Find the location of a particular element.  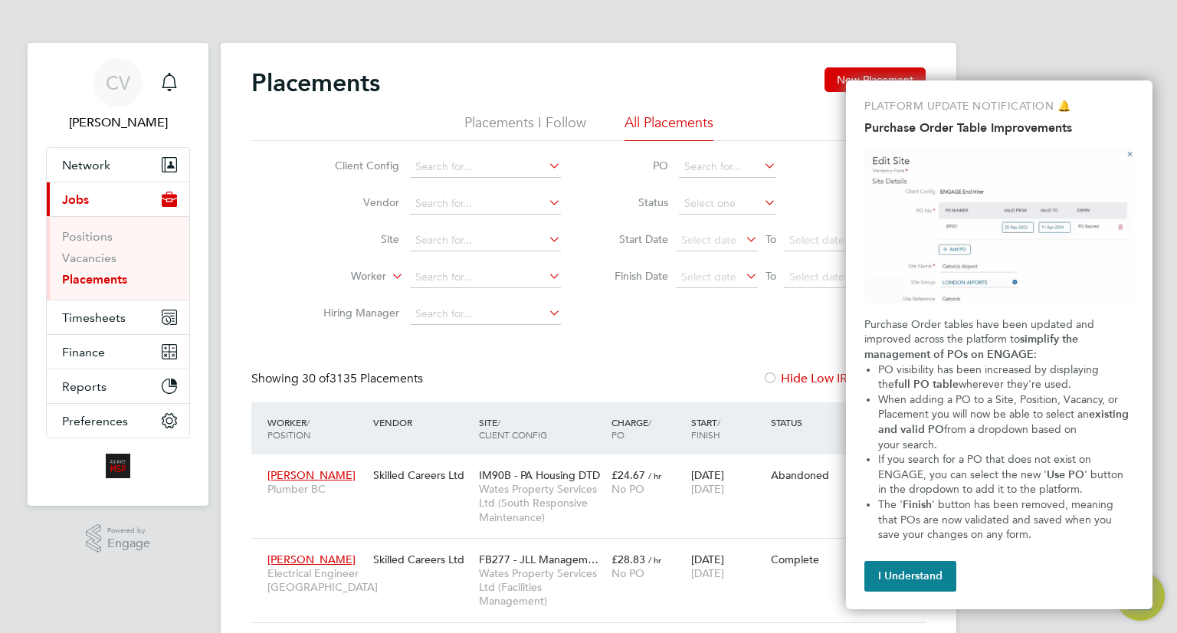

span: ' button has been removed, meaning that POs are now validated and saved when you save your change... is located at coordinates (997, 519).